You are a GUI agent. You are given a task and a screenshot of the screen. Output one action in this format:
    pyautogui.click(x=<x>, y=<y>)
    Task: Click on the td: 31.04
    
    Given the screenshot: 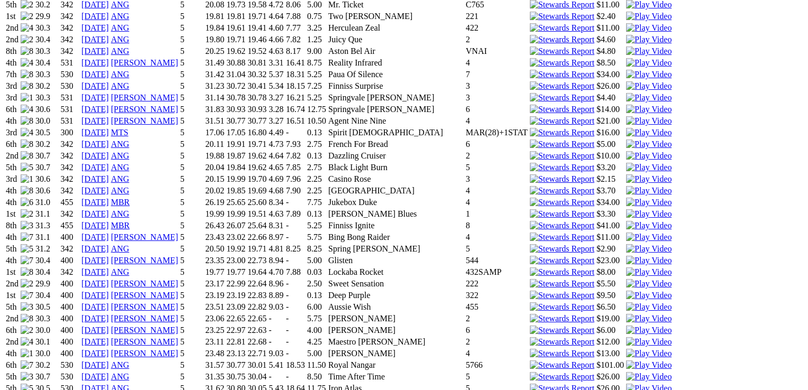 What is the action you would take?
    pyautogui.click(x=236, y=75)
    